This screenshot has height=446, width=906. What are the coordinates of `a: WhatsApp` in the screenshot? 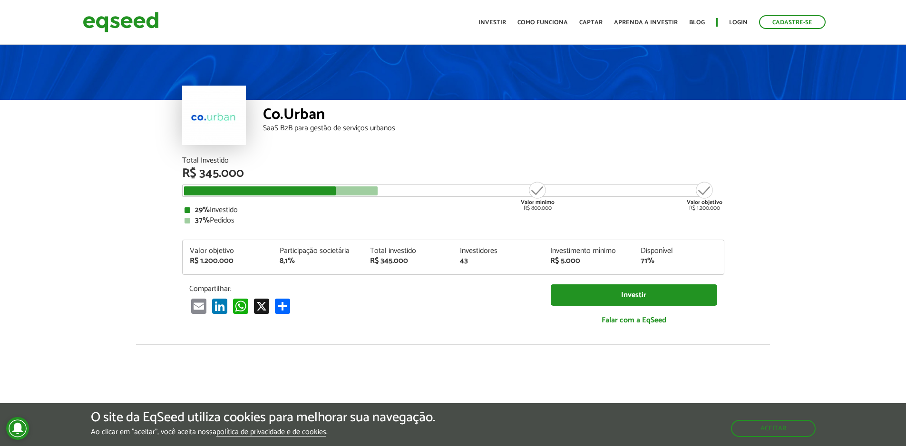 It's located at (241, 306).